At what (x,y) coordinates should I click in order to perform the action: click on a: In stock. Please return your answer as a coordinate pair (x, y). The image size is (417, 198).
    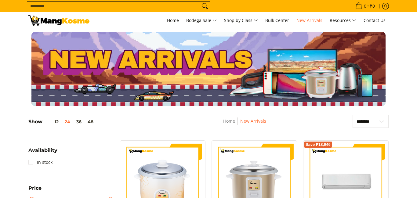
    Looking at the image, I should click on (40, 163).